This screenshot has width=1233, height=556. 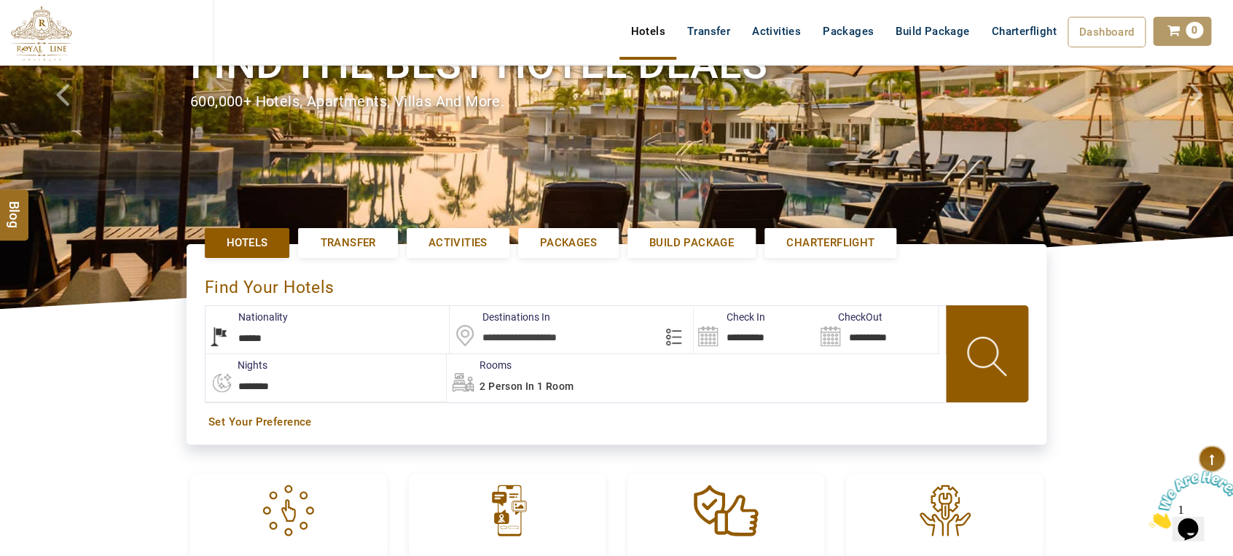 What do you see at coordinates (568, 243) in the screenshot?
I see `span: Packages` at bounding box center [568, 243].